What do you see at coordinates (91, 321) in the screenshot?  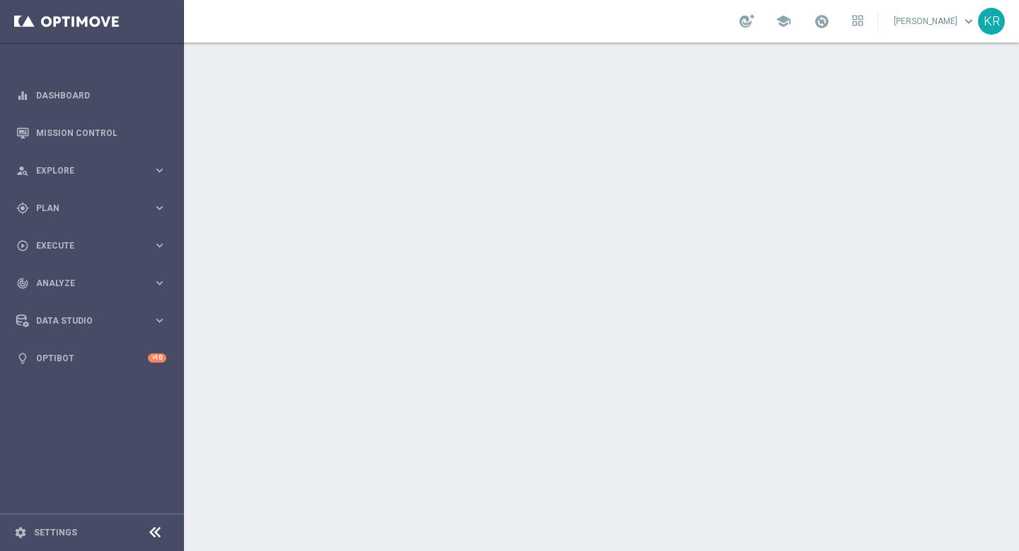 I see `div: Data Studio keyboard_arrow_right` at bounding box center [91, 321].